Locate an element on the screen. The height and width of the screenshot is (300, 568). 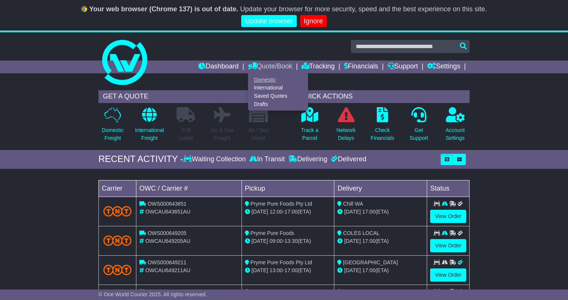
span: COLES LOCAL is located at coordinates (361, 233).